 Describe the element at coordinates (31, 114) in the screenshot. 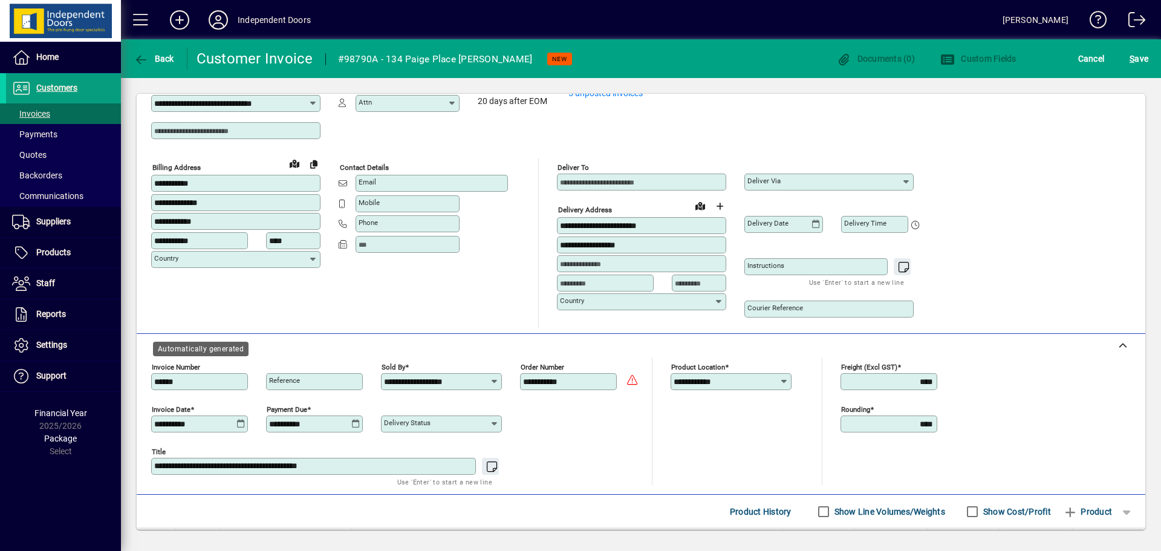

I see `span: Invoices` at that location.